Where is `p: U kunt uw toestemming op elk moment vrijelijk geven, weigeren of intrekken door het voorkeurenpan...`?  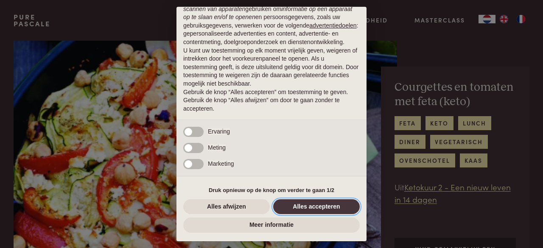 p: U kunt uw toestemming op elk moment vrijelijk geven, weigeren of intrekken door het voorkeurenpan... is located at coordinates (271, 67).